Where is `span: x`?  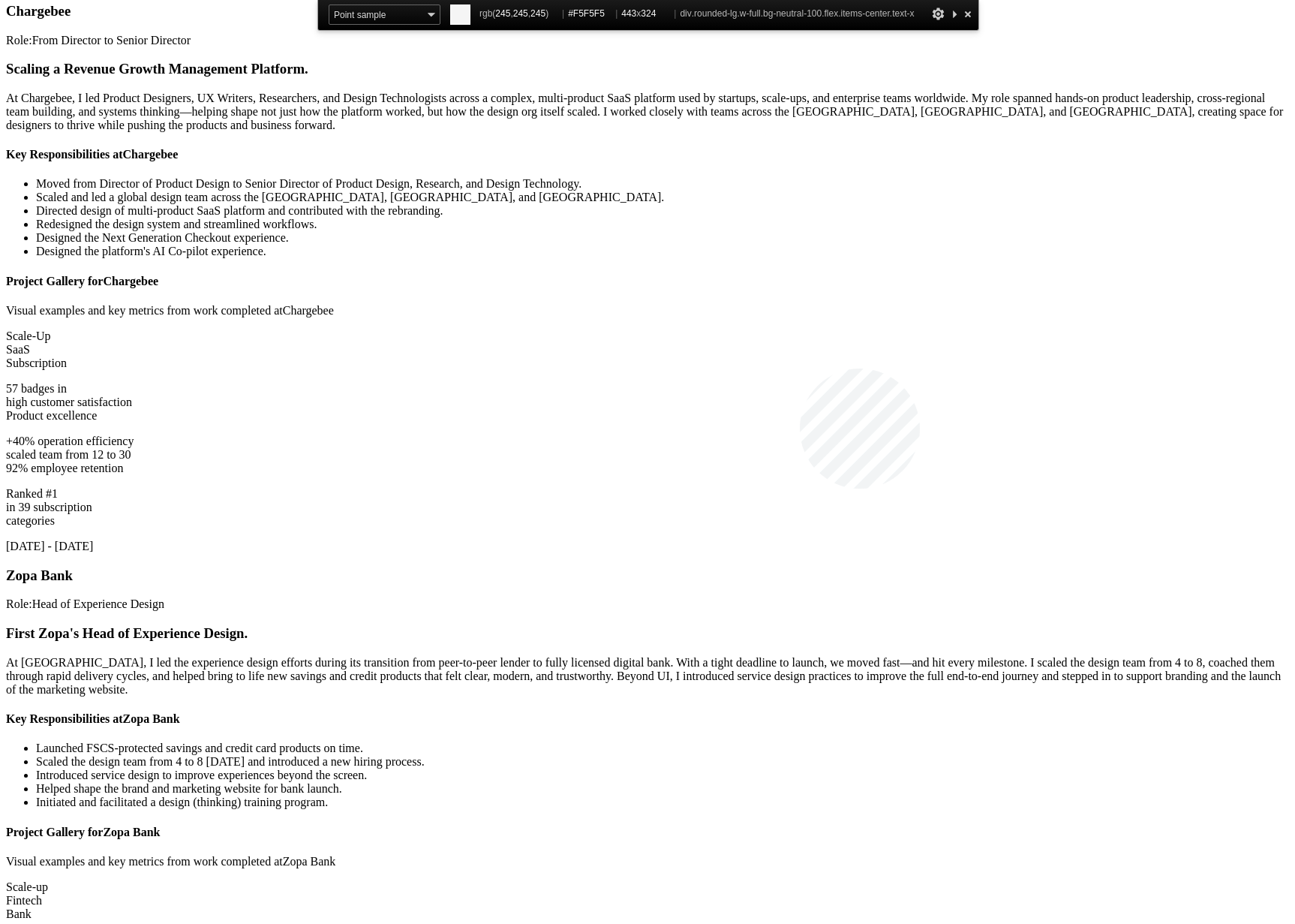 span: x is located at coordinates (645, 13).